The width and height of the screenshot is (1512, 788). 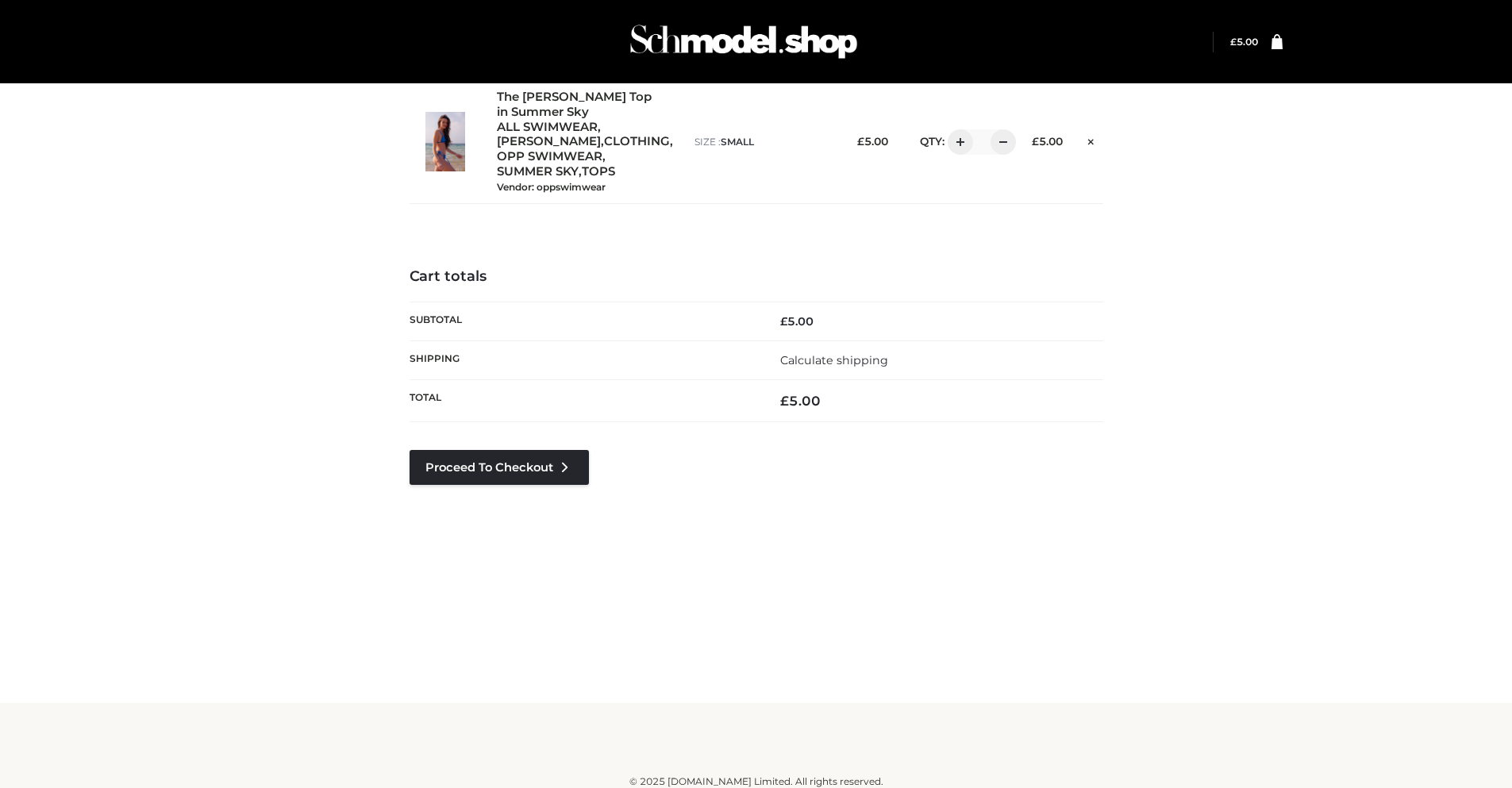 What do you see at coordinates (737, 141) in the screenshot?
I see `span: SMALL` at bounding box center [737, 141].